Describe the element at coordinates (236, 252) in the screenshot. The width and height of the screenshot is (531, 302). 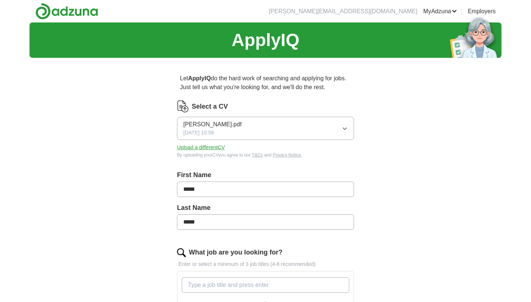
I see `label: What job are you looking for?` at that location.